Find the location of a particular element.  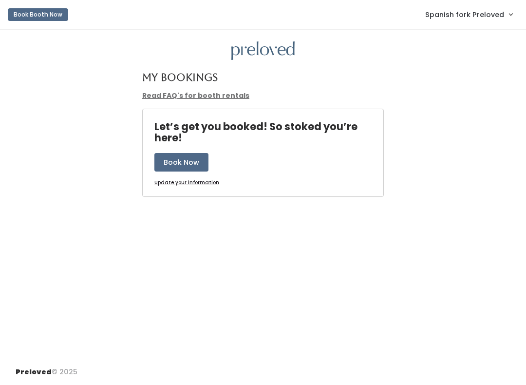

img: preloved logo is located at coordinates (263, 51).